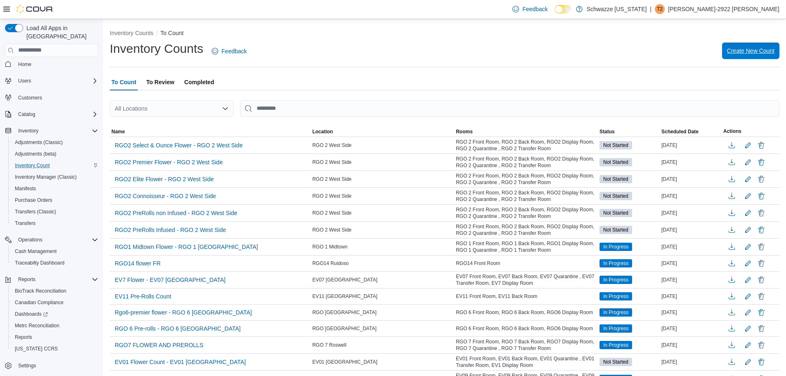 The image size is (786, 376). I want to click on div: RGO 7 Front Room, RGO 7 Back Room, RGO7 Display Room, RGO 7 Quarantine , RGO 7 Transfer Room, so click(526, 345).